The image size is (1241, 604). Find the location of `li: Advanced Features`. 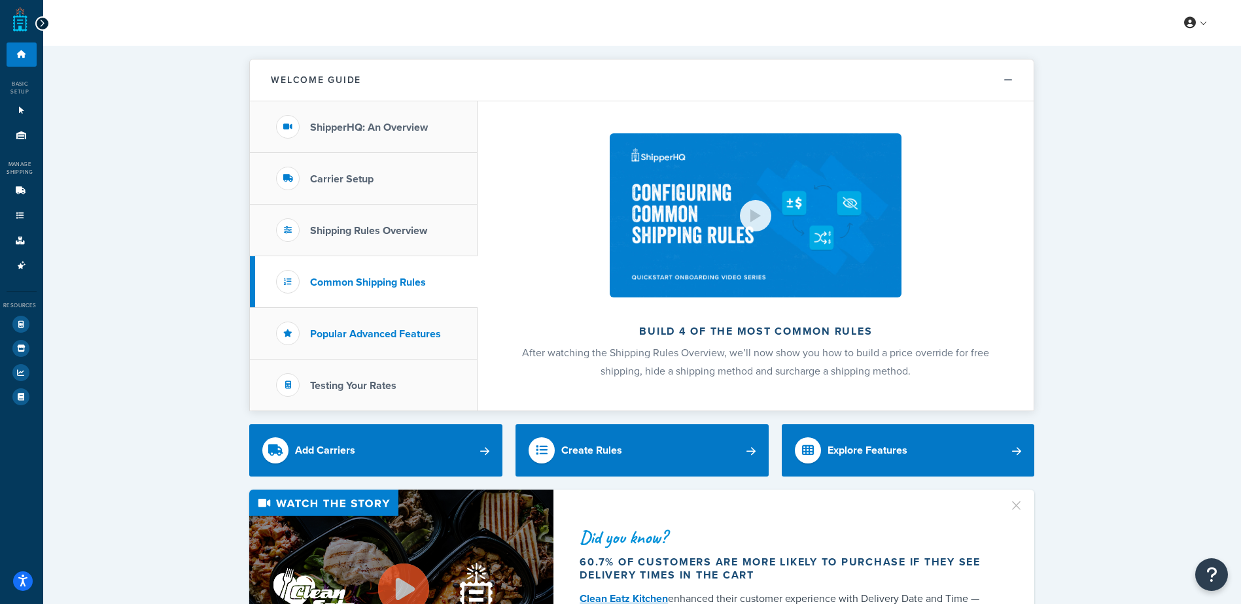

li: Advanced Features is located at coordinates (22, 266).